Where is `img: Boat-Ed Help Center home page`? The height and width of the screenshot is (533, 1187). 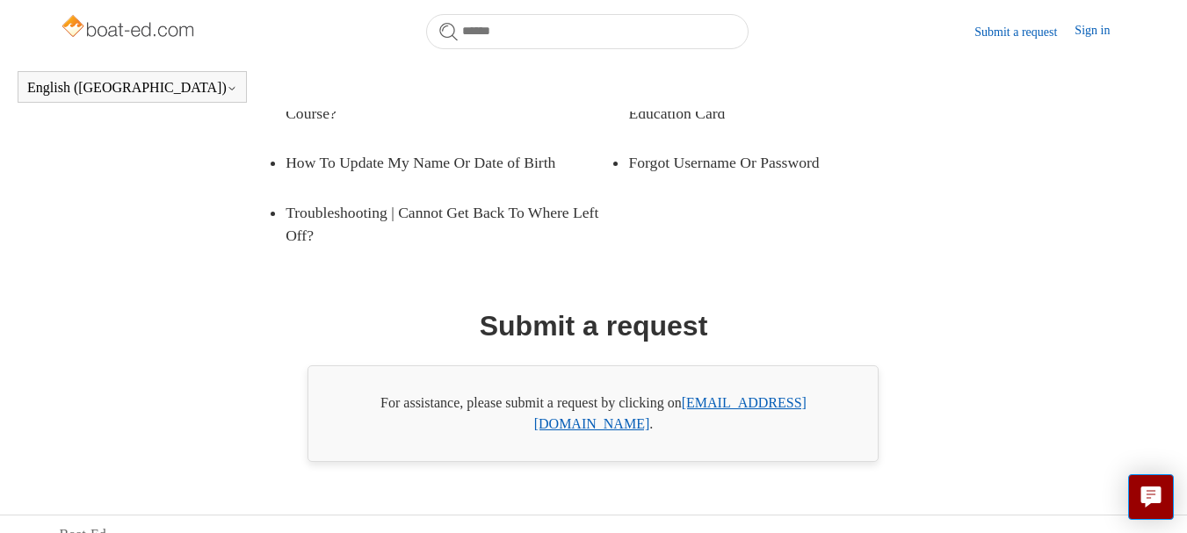
img: Boat-Ed Help Center home page is located at coordinates (129, 28).